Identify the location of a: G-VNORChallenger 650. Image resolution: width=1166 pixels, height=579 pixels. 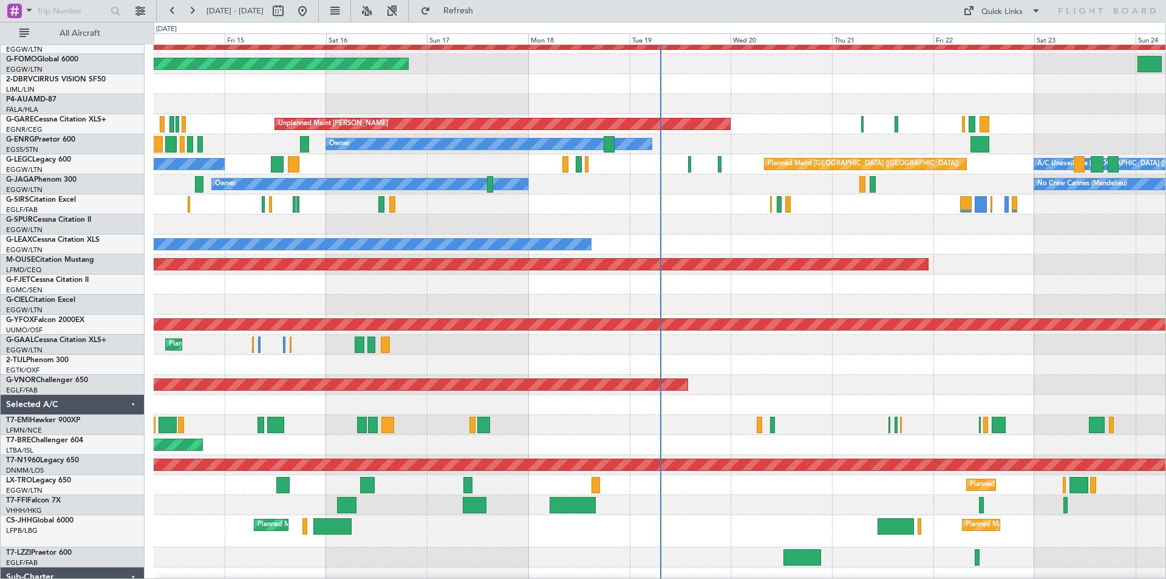
(47, 380).